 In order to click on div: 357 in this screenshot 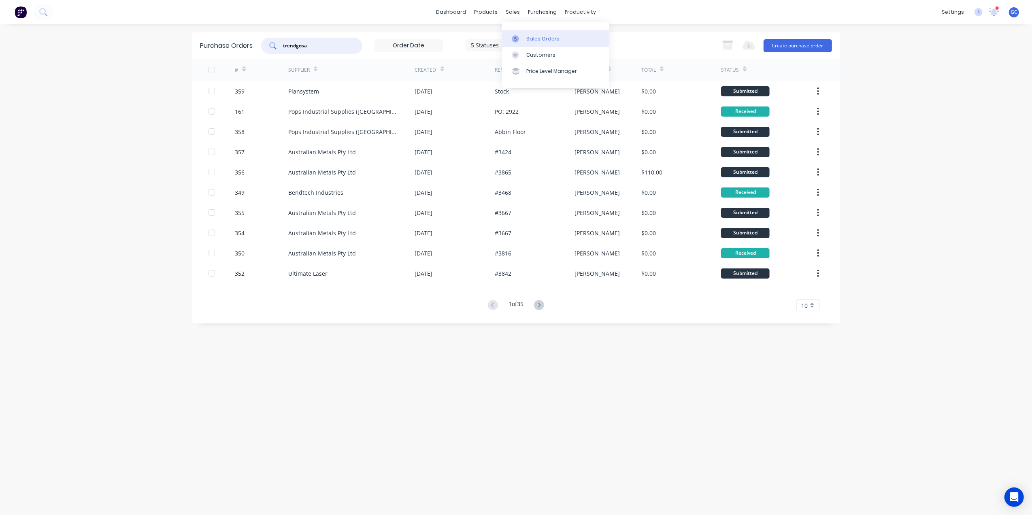, I will do `click(240, 152)`.